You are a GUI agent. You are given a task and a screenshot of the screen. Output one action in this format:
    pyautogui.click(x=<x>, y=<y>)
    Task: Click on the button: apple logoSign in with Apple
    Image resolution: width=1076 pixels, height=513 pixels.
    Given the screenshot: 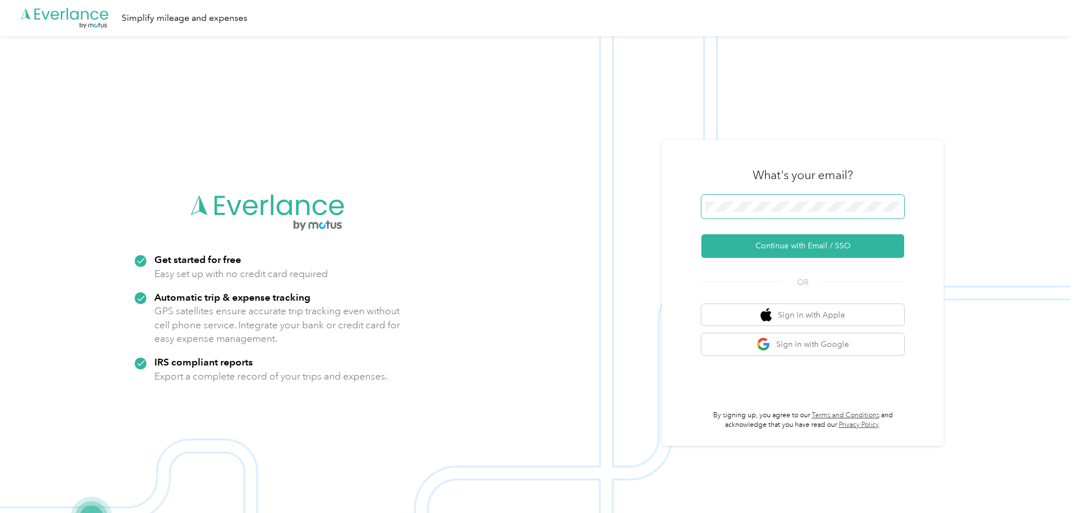 What is the action you would take?
    pyautogui.click(x=803, y=315)
    